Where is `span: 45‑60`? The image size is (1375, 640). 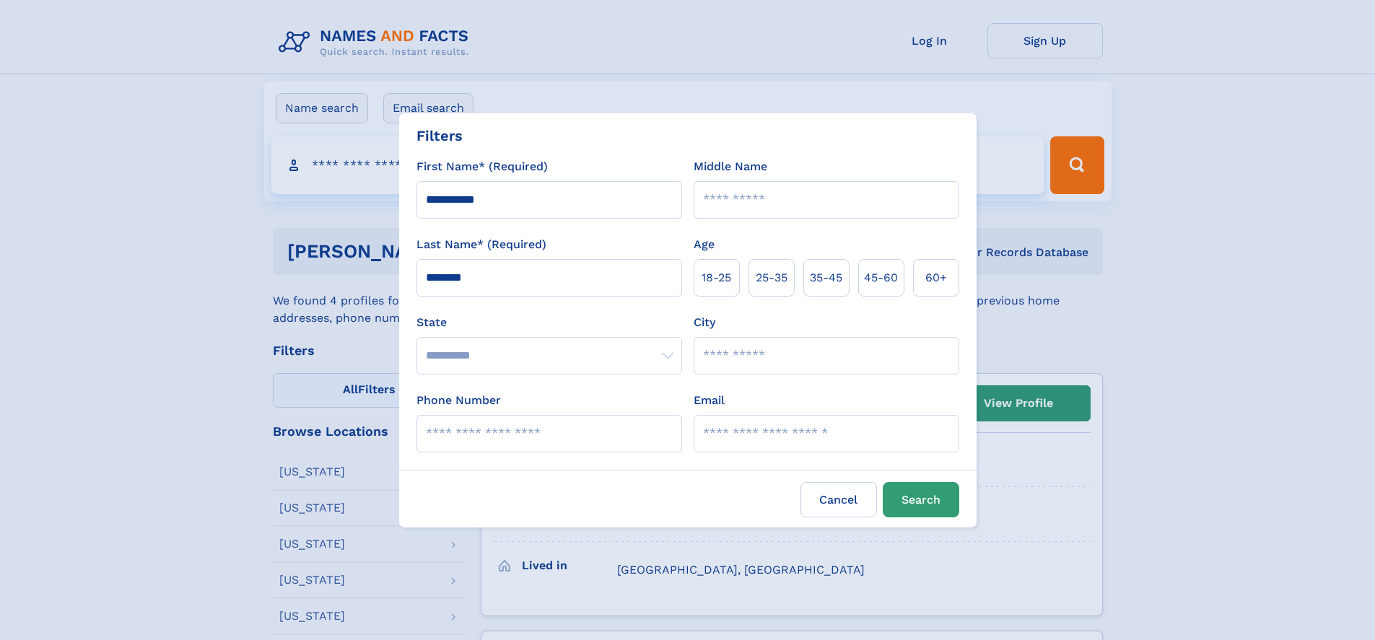
span: 45‑60 is located at coordinates (881, 278).